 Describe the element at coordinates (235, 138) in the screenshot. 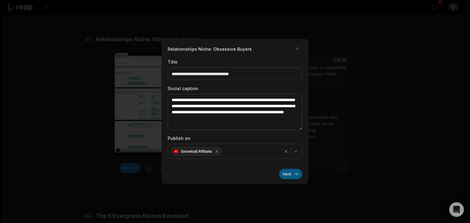

I see `label: Publish on` at that location.